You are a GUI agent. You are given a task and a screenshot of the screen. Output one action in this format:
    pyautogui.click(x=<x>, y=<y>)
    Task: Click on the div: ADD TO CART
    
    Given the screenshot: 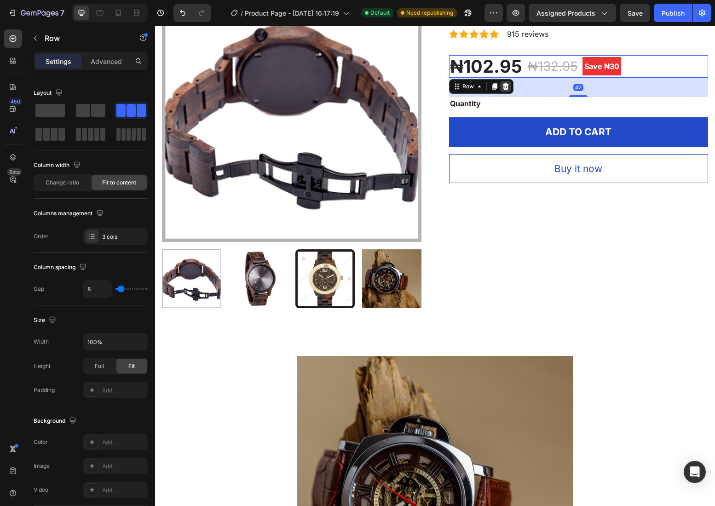 What is the action you would take?
    pyautogui.click(x=423, y=106)
    